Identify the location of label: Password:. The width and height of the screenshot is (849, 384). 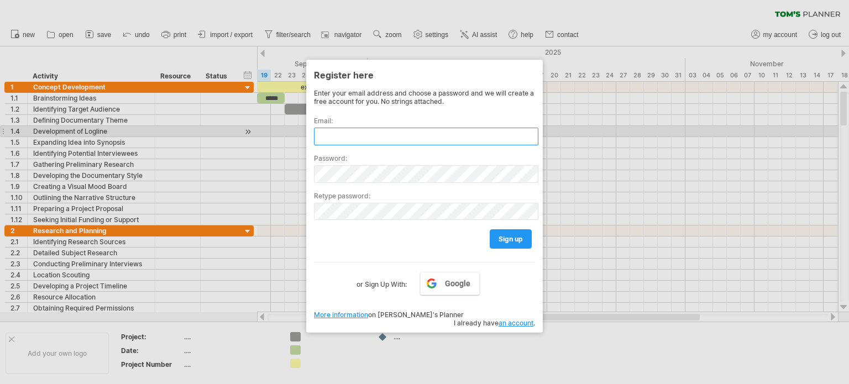
(424, 158).